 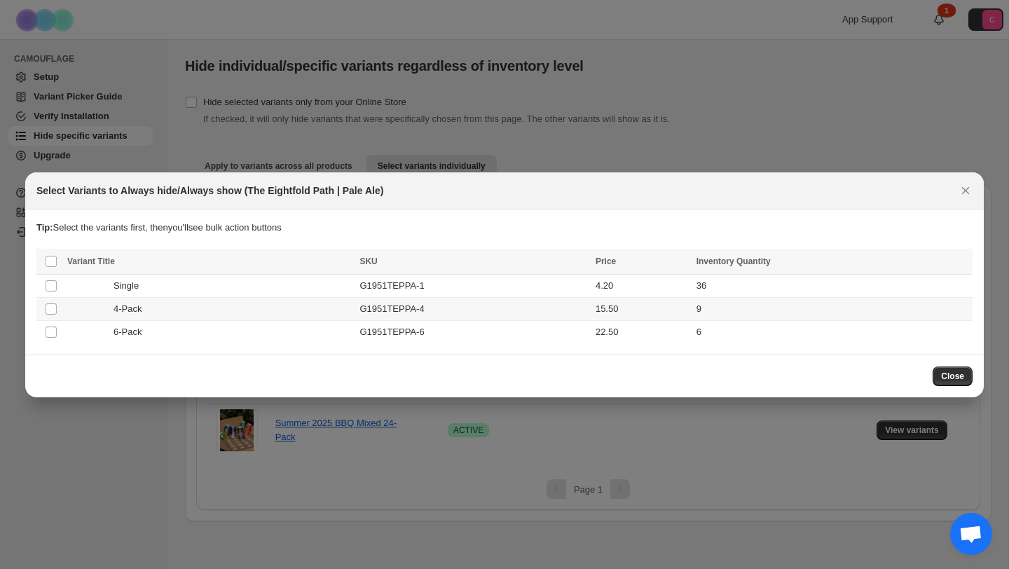 I want to click on td: 36, so click(x=832, y=285).